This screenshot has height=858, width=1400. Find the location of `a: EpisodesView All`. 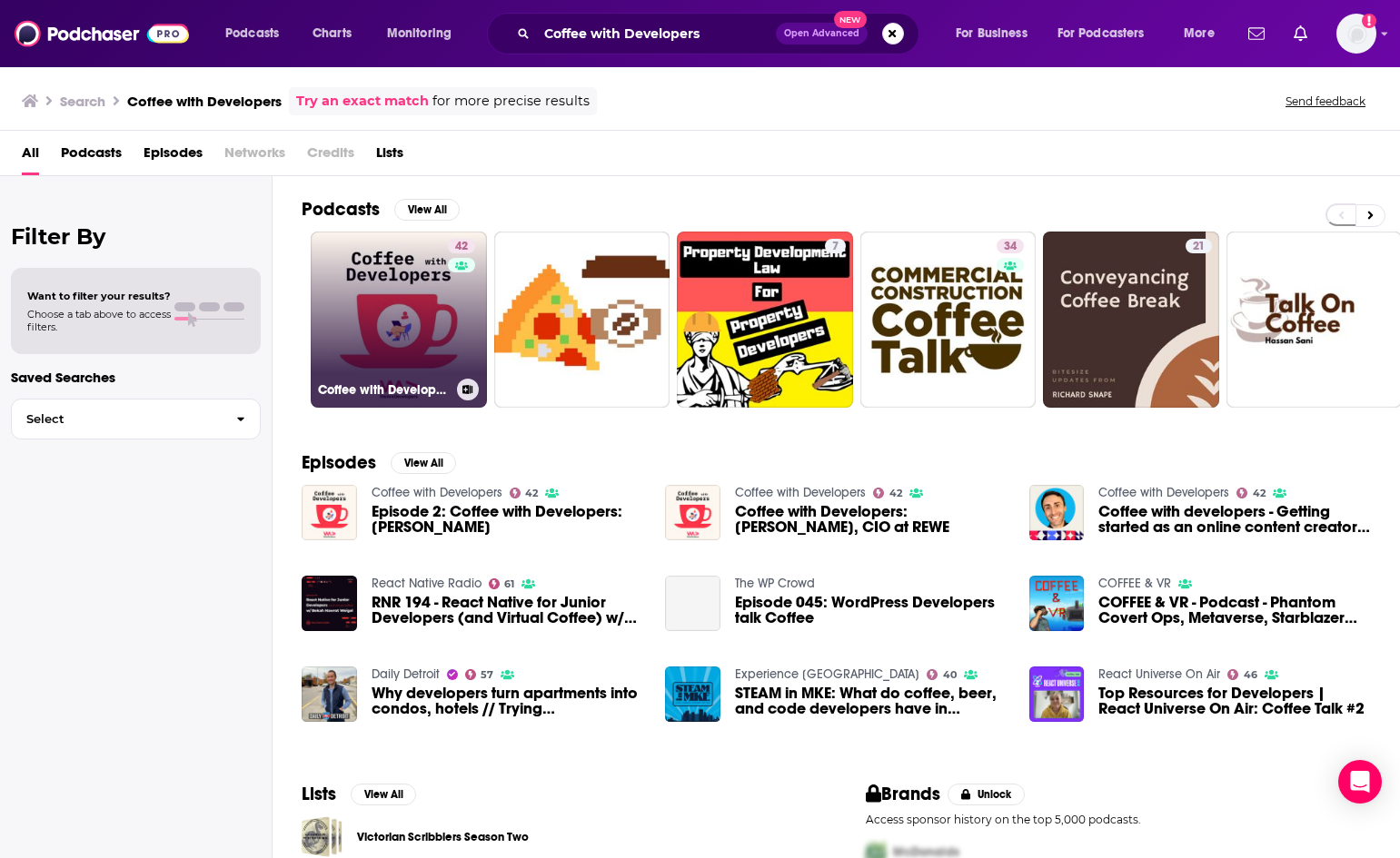

a: EpisodesView All is located at coordinates (379, 463).